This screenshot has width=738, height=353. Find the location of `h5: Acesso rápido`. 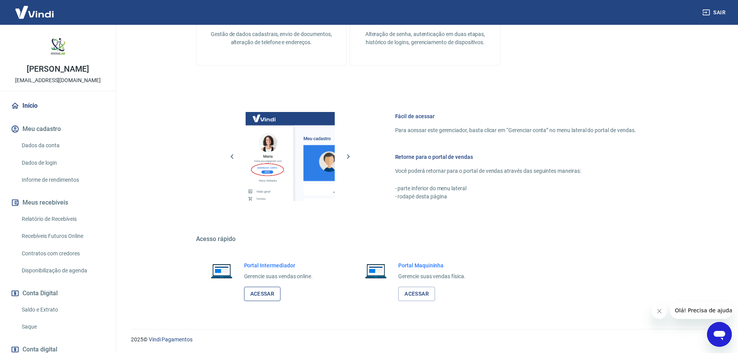

h5: Acesso rápido is located at coordinates (425, 239).